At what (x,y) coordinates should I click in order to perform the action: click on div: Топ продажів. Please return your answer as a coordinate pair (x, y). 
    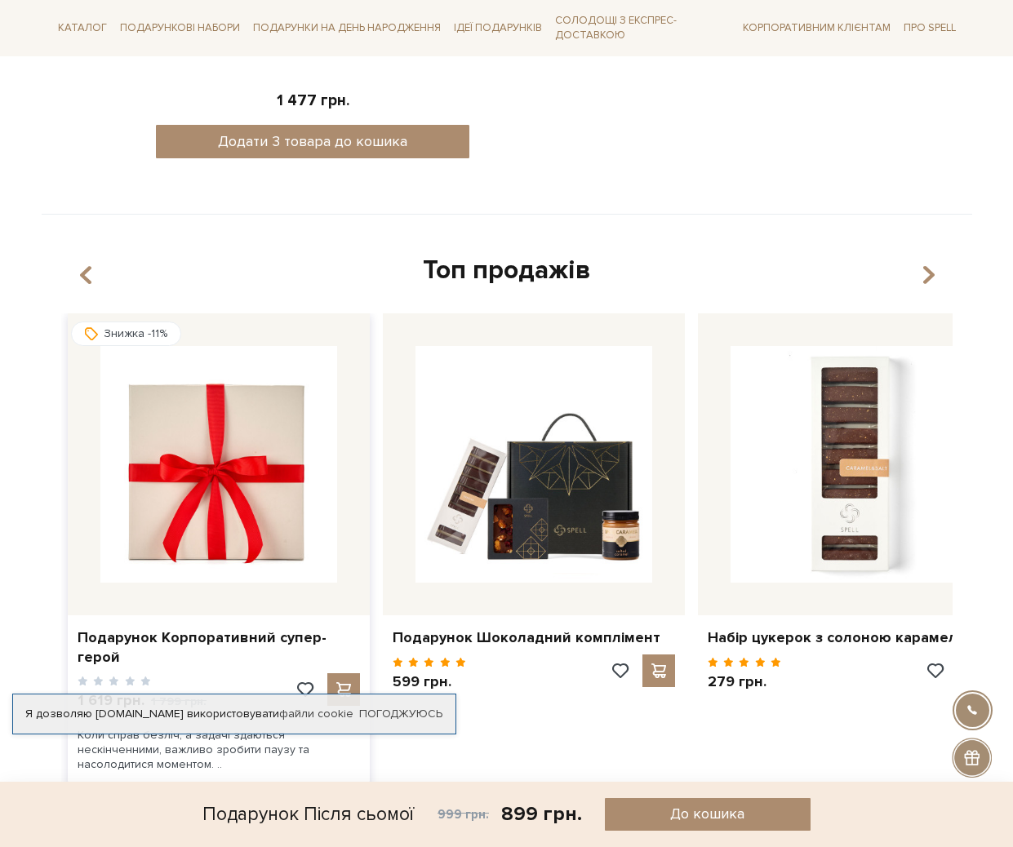
    Looking at the image, I should click on (507, 271).